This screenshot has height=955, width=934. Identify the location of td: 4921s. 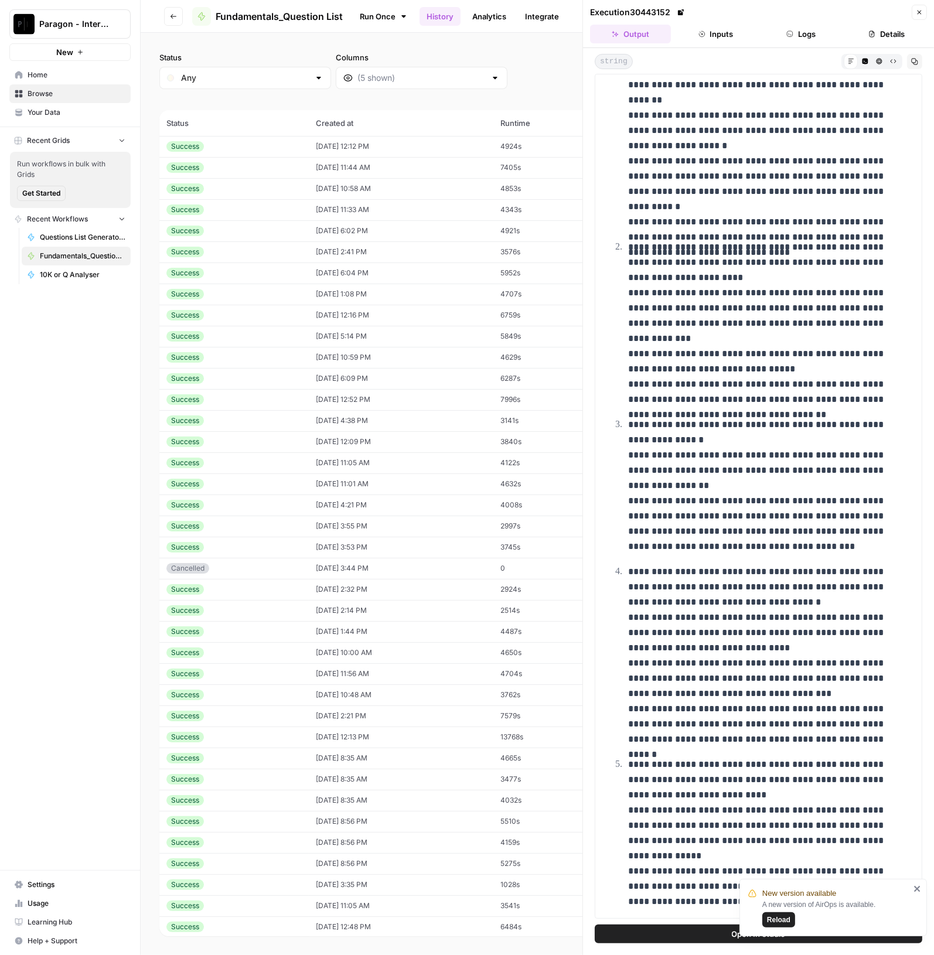
(551, 231).